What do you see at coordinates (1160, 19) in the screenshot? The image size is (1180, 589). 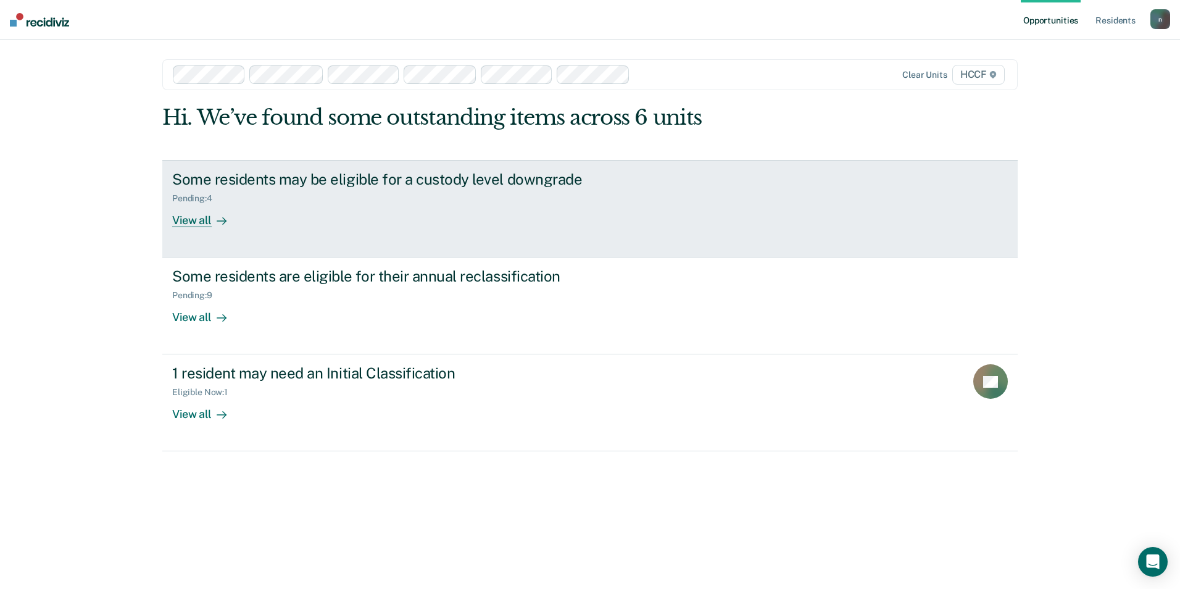 I see `button: n` at bounding box center [1160, 19].